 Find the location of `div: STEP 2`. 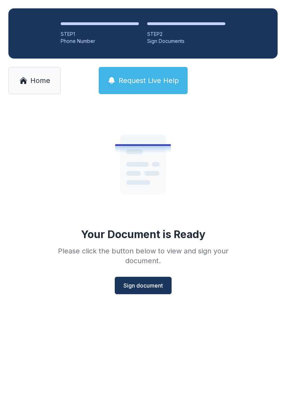

div: STEP 2 is located at coordinates (186, 34).